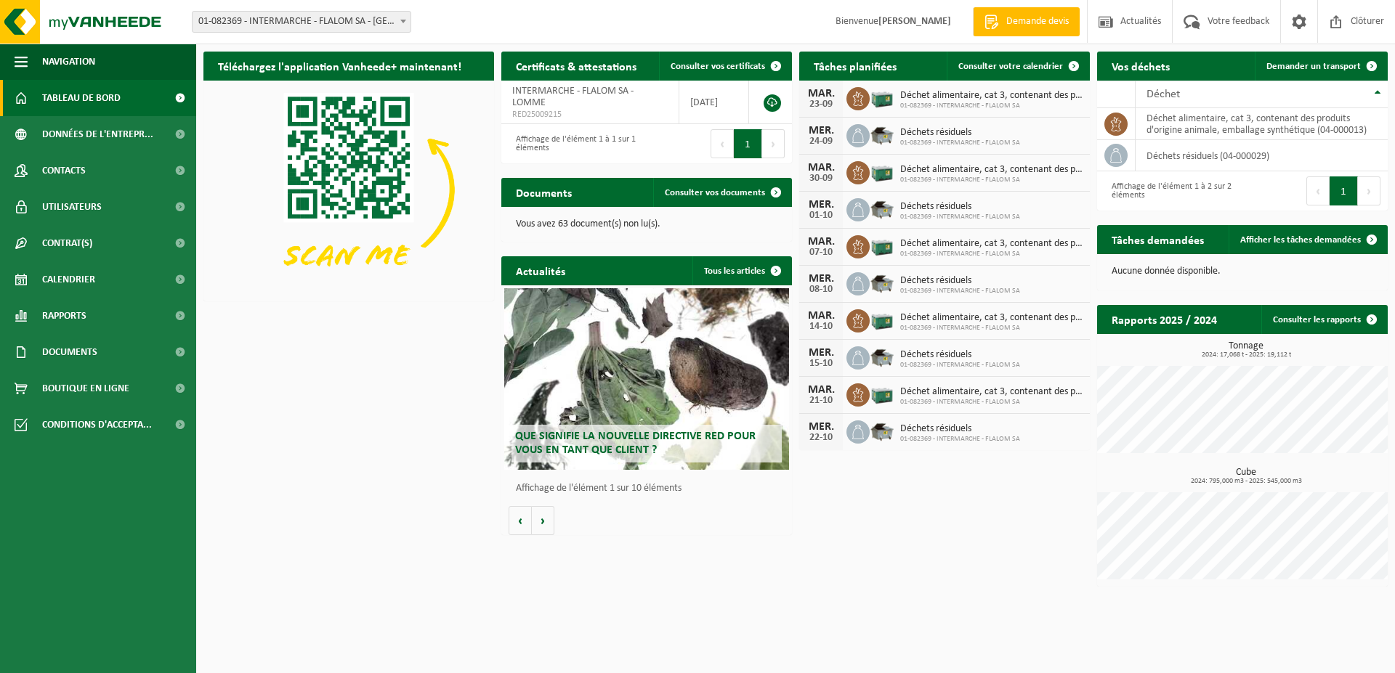  Describe the element at coordinates (718, 66) in the screenshot. I see `span: Consulter vos certificats` at that location.